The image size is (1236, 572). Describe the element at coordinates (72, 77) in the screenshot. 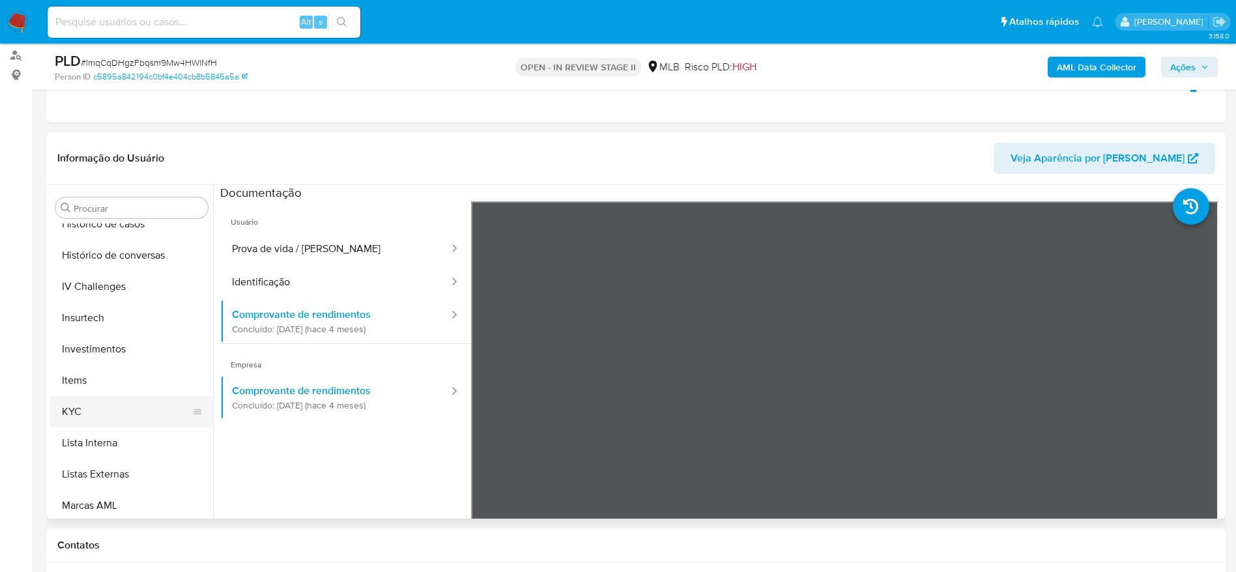

I see `b: Person ID` at that location.